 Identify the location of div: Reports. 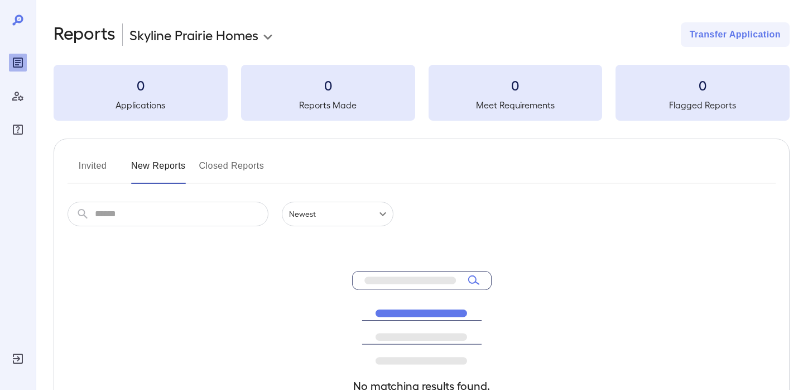
(18, 63).